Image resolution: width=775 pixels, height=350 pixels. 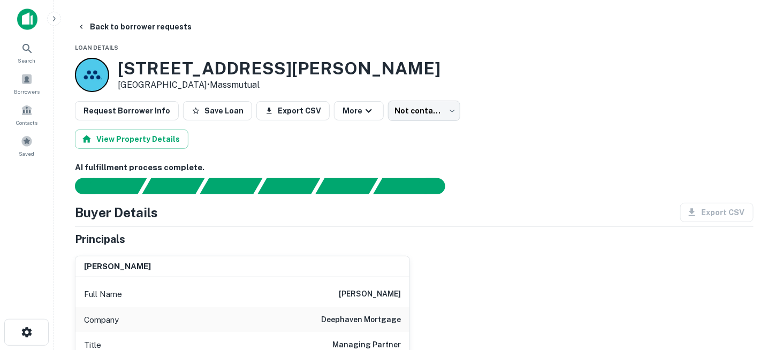 I want to click on a: Contacts, so click(x=27, y=115).